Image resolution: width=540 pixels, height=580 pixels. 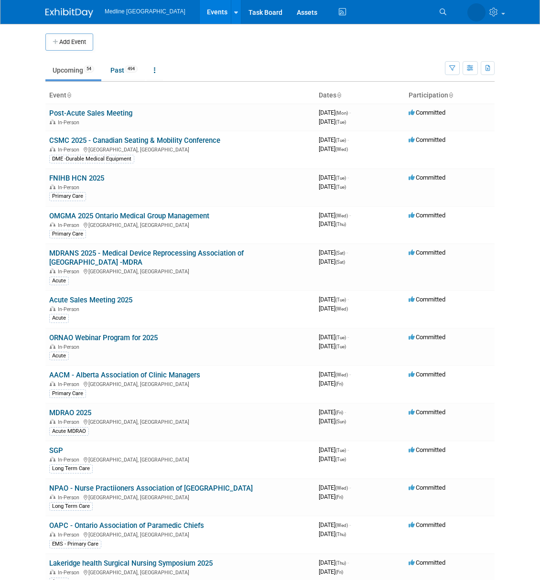 What do you see at coordinates (59, 281) in the screenshot?
I see `div: Acute` at bounding box center [59, 281].